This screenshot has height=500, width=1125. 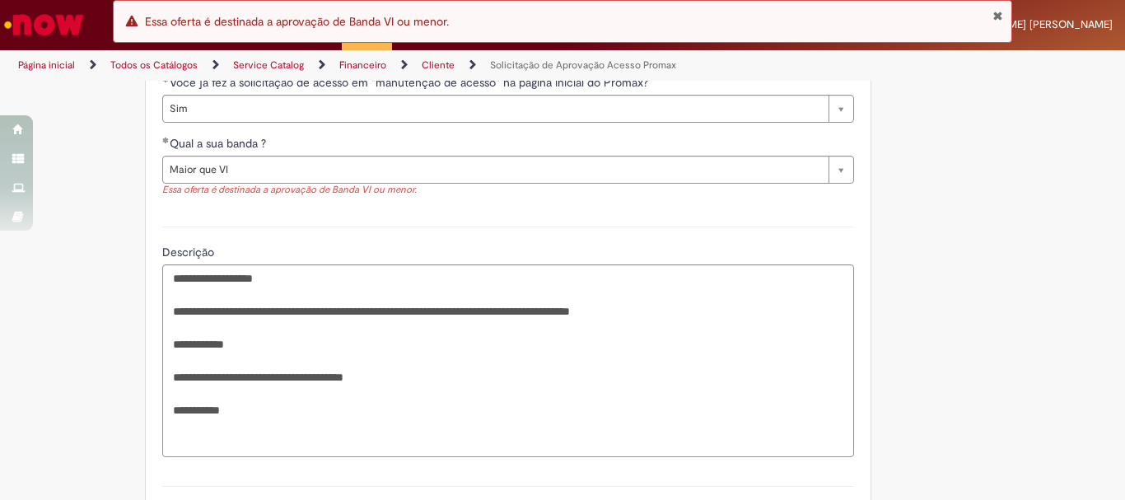 I want to click on ul: Trilhas de página, so click(x=375, y=65).